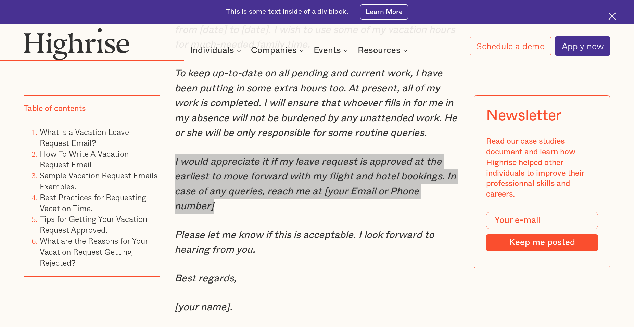  I want to click on input: Keep me posted, so click(542, 243).